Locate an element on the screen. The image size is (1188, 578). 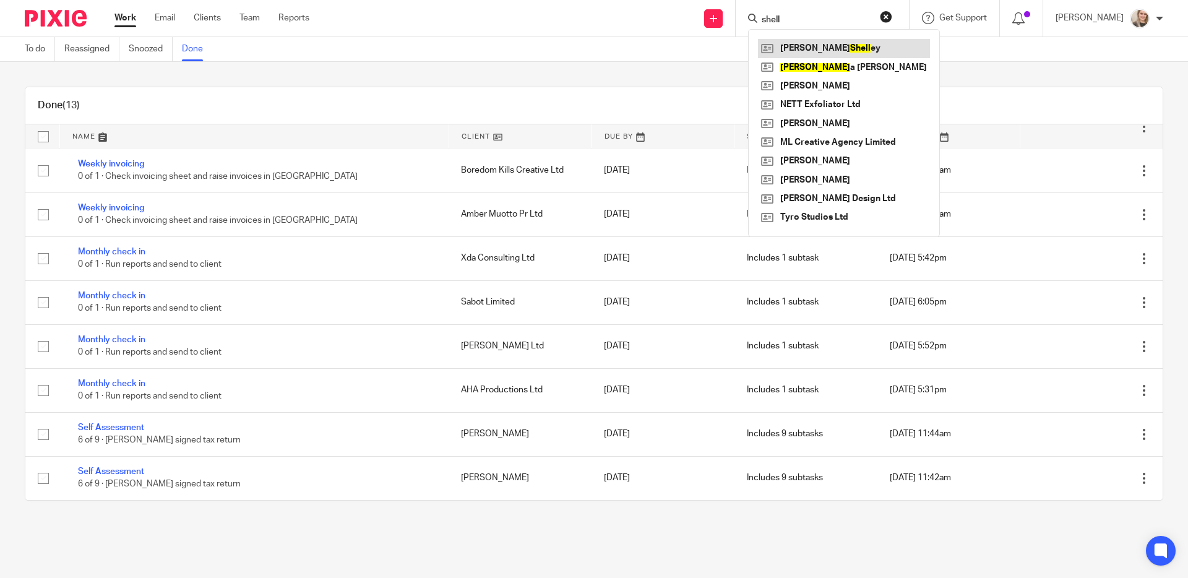
a: Snoozed is located at coordinates (150, 49).